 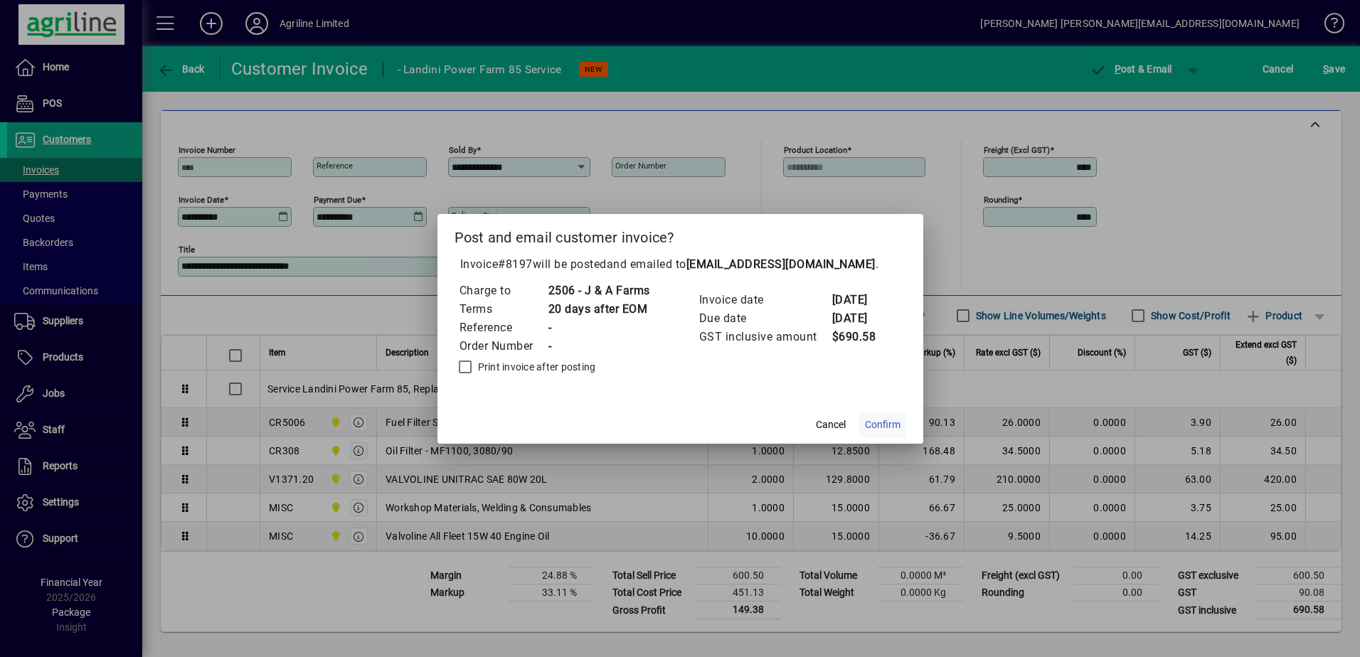 What do you see at coordinates (831, 425) in the screenshot?
I see `span: Cancel` at bounding box center [831, 425].